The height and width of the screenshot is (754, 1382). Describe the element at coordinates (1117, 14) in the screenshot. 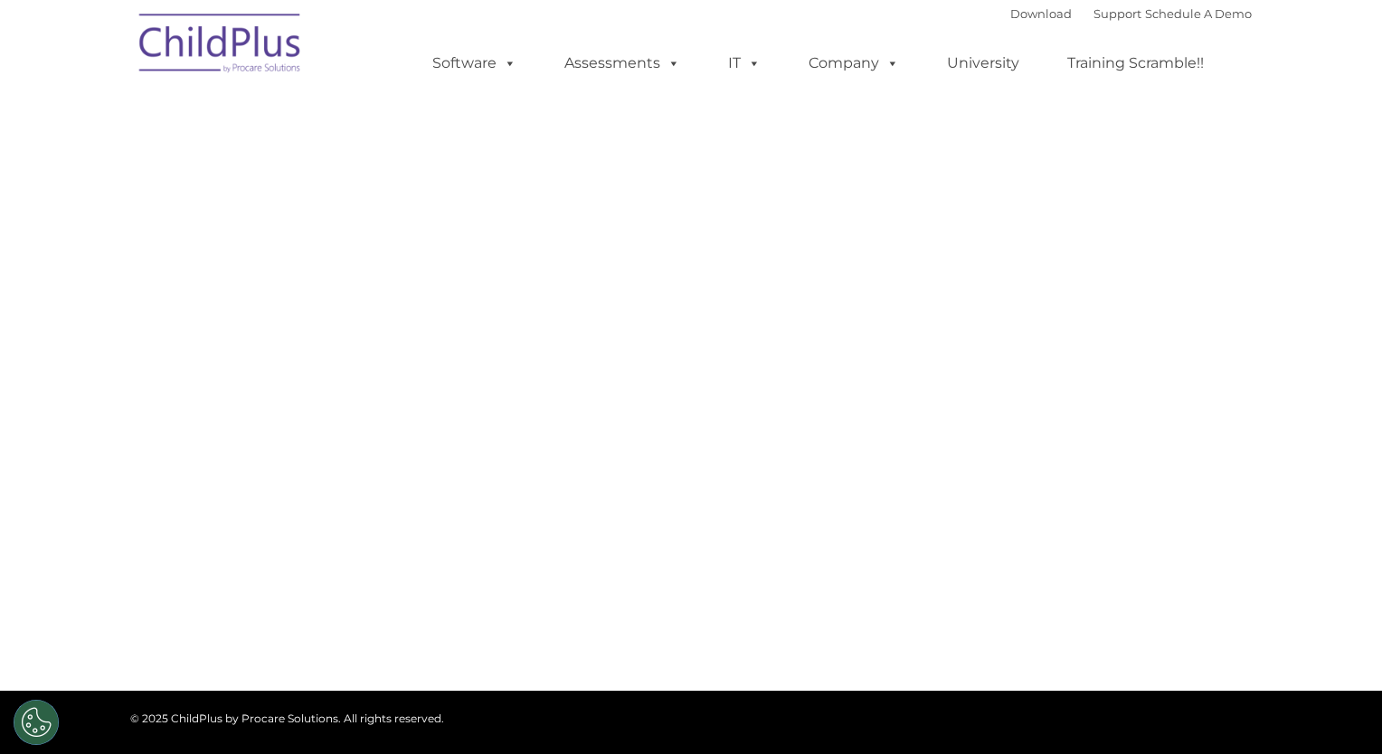

I see `a: Support` at that location.